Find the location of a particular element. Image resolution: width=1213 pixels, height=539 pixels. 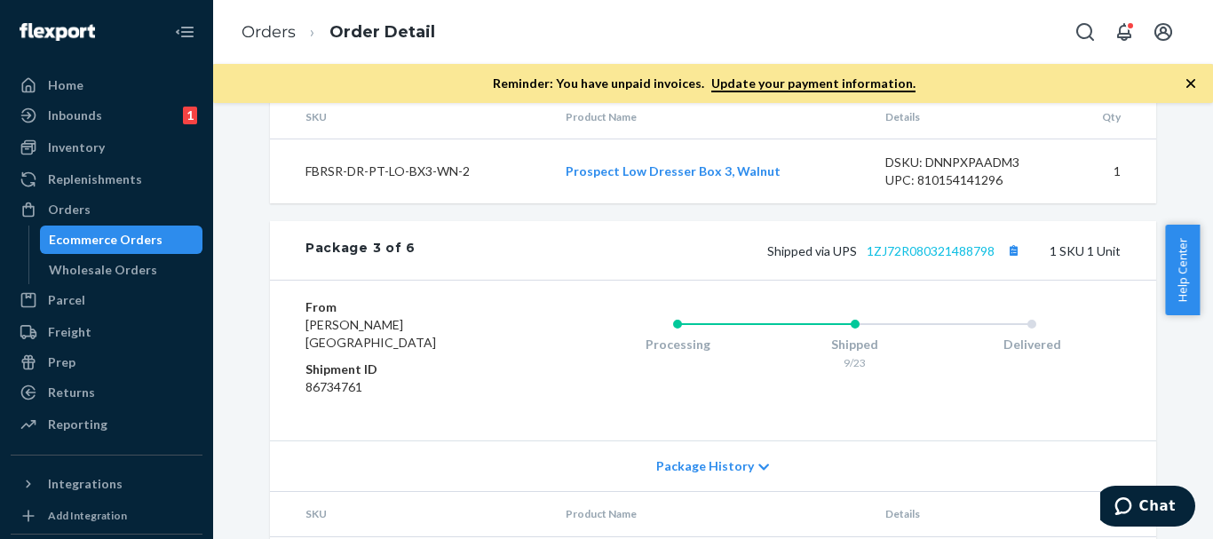

div: DSKU: DNNPXPAADM3 is located at coordinates (969, 162).